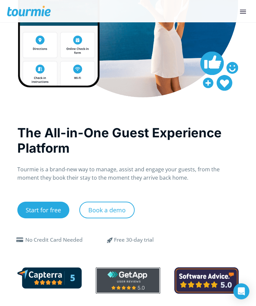 This screenshot has height=306, width=256. I want to click on div: Open Intercom Messenger, so click(241, 291).